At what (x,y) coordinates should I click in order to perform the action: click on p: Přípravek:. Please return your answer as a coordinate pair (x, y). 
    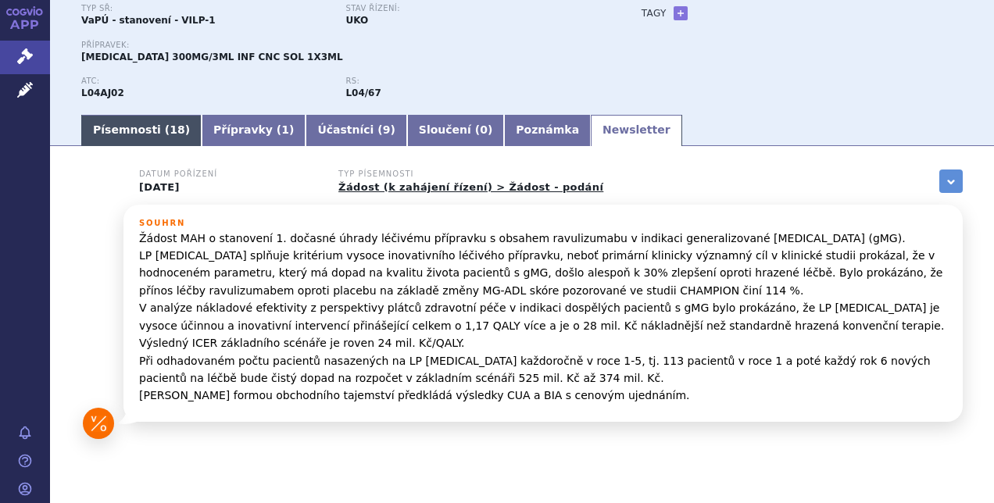
    Looking at the image, I should click on (345, 45).